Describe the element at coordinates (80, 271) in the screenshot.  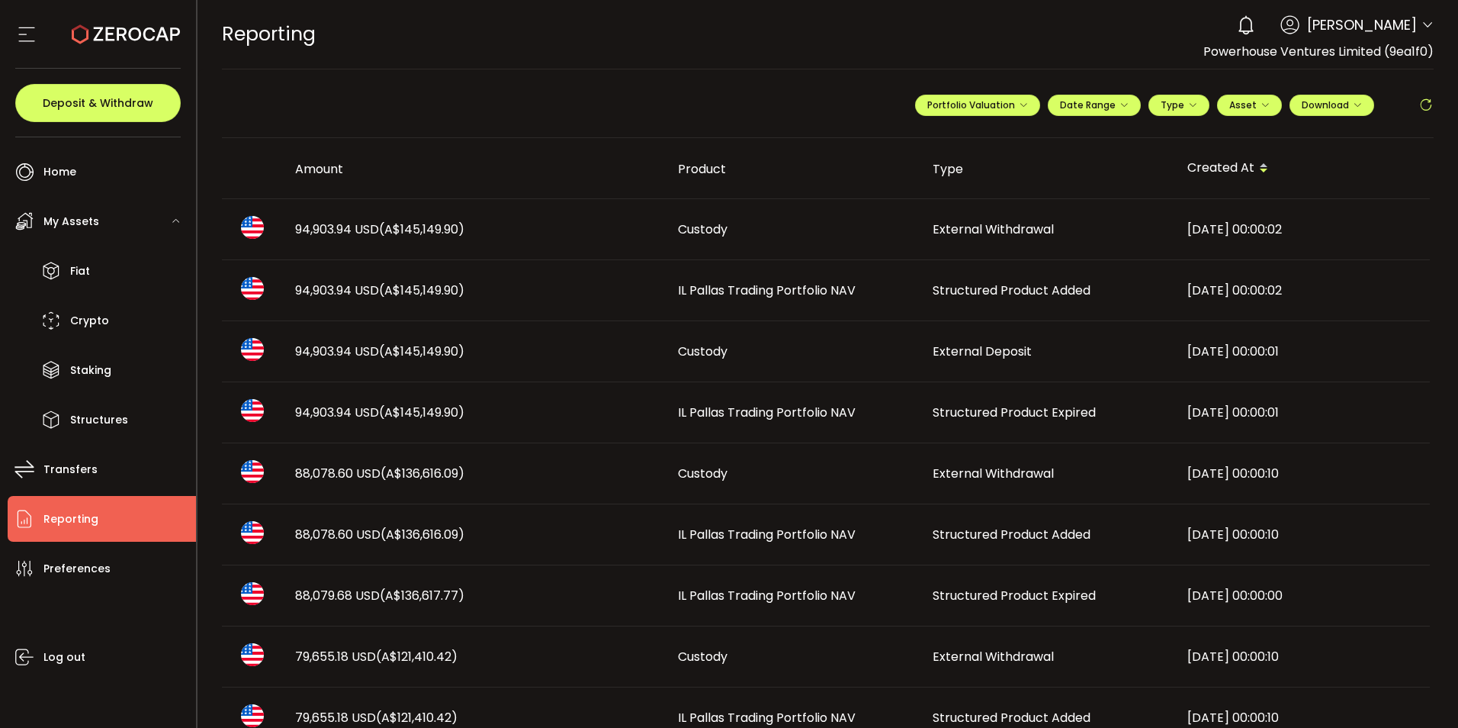
I see `span: Fiat` at that location.